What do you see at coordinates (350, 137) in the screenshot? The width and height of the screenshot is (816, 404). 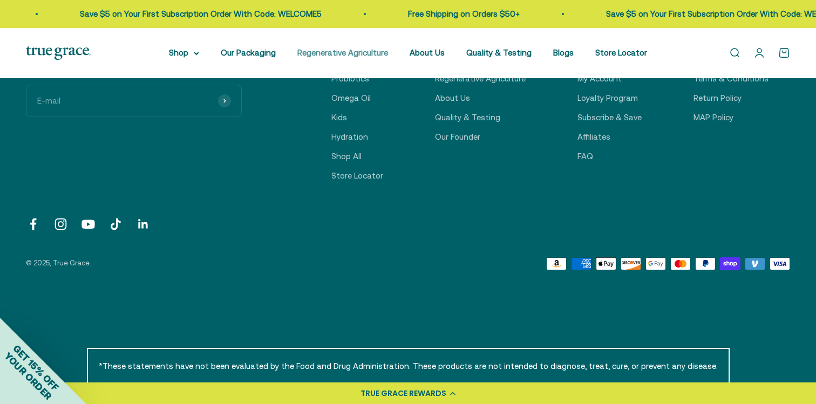 I see `a: Hydration` at bounding box center [350, 137].